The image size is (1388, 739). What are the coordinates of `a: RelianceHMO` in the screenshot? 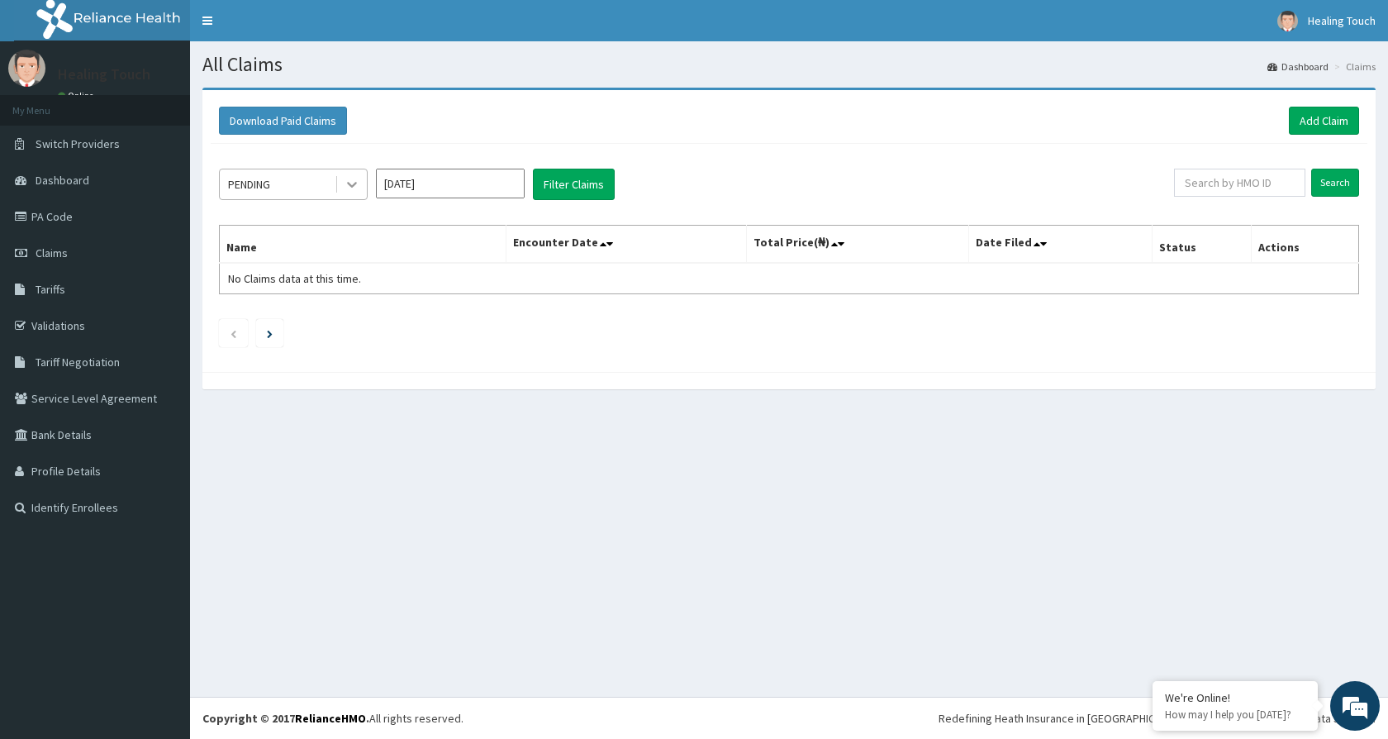 It's located at (331, 718).